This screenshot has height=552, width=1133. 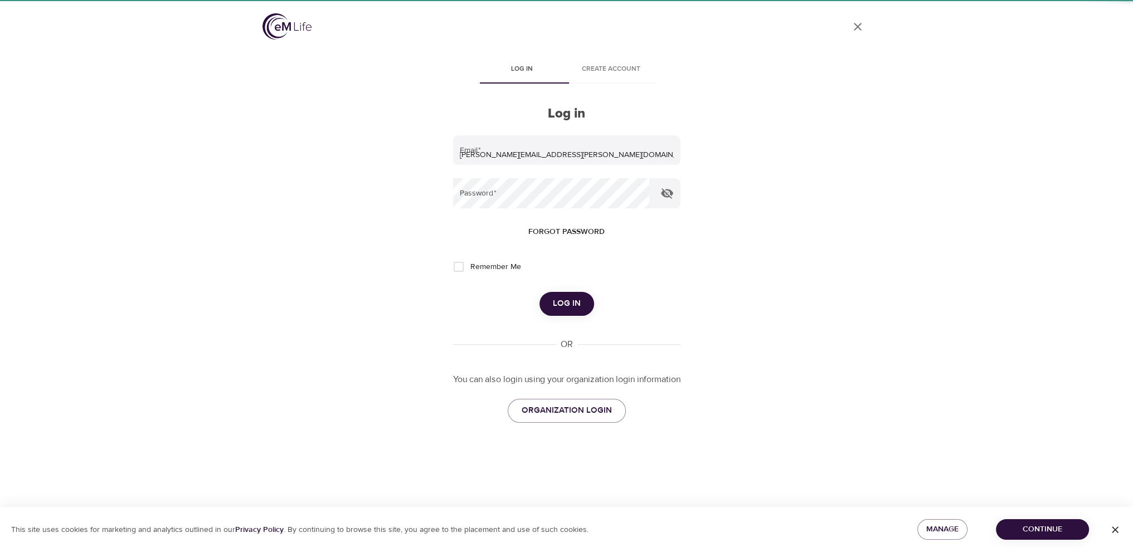 What do you see at coordinates (567, 70) in the screenshot?
I see `div: disabled tabs example` at bounding box center [567, 70].